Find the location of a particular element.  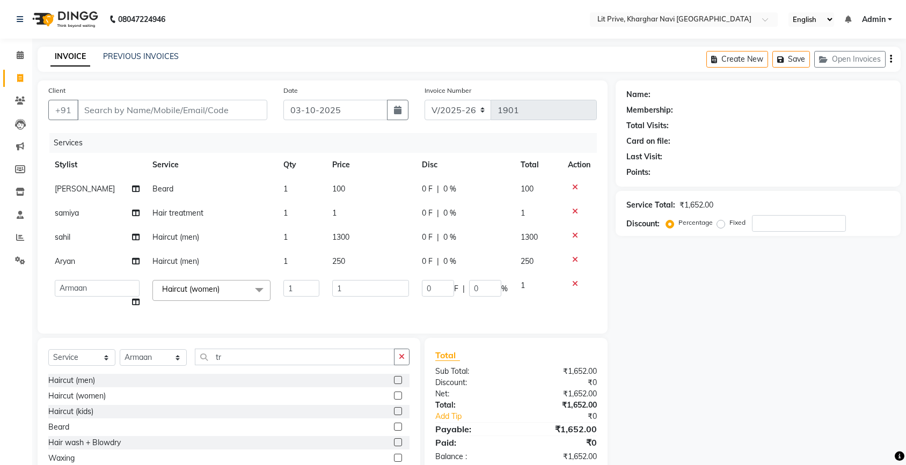

div: Waxing is located at coordinates (61, 458).